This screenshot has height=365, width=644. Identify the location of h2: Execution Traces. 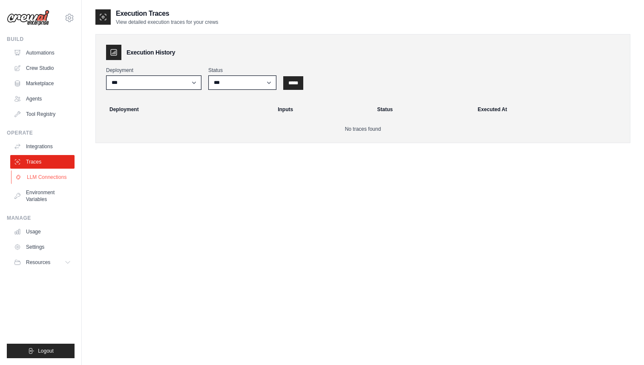
(167, 14).